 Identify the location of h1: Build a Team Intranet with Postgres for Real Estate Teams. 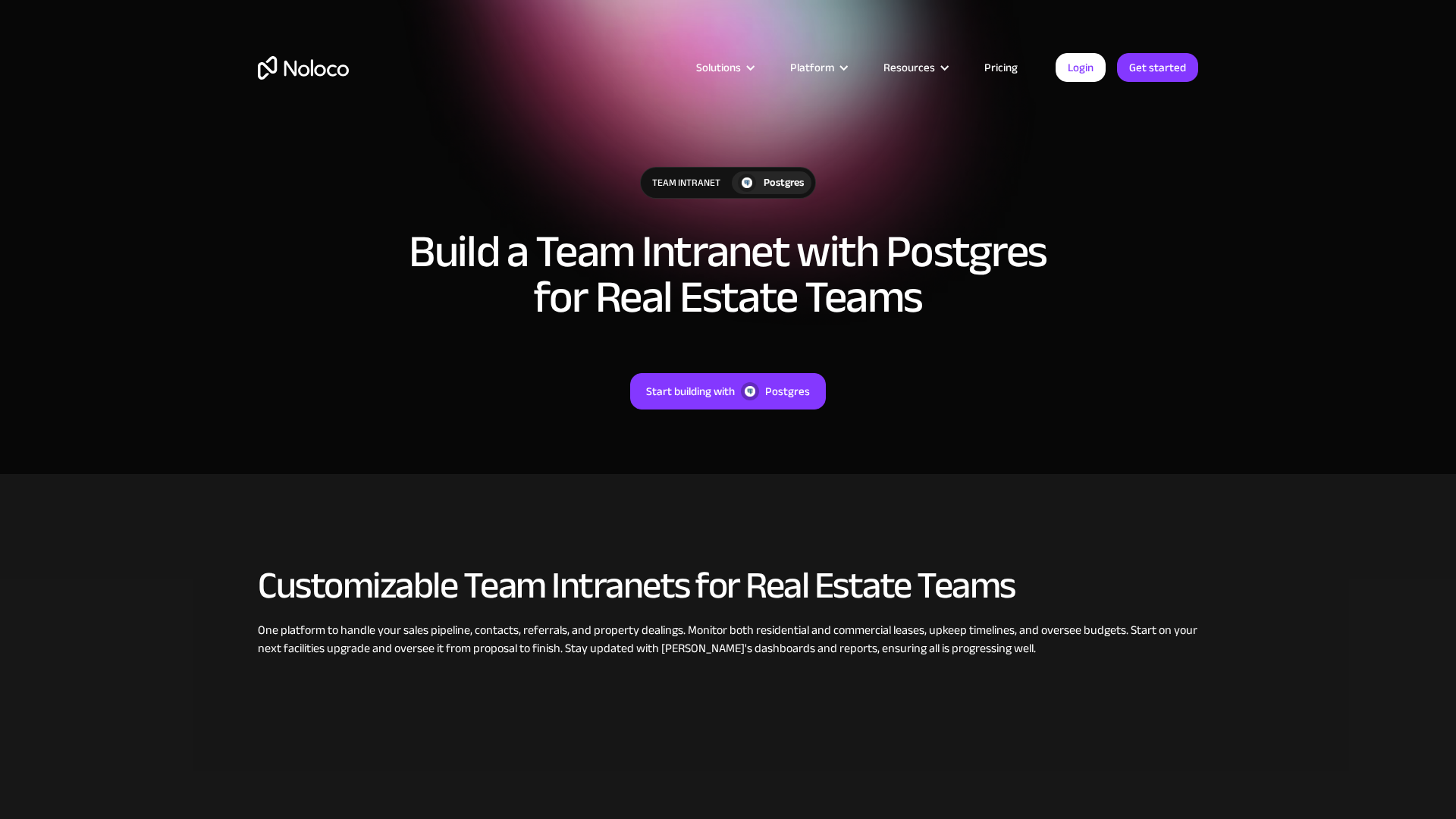
(728, 275).